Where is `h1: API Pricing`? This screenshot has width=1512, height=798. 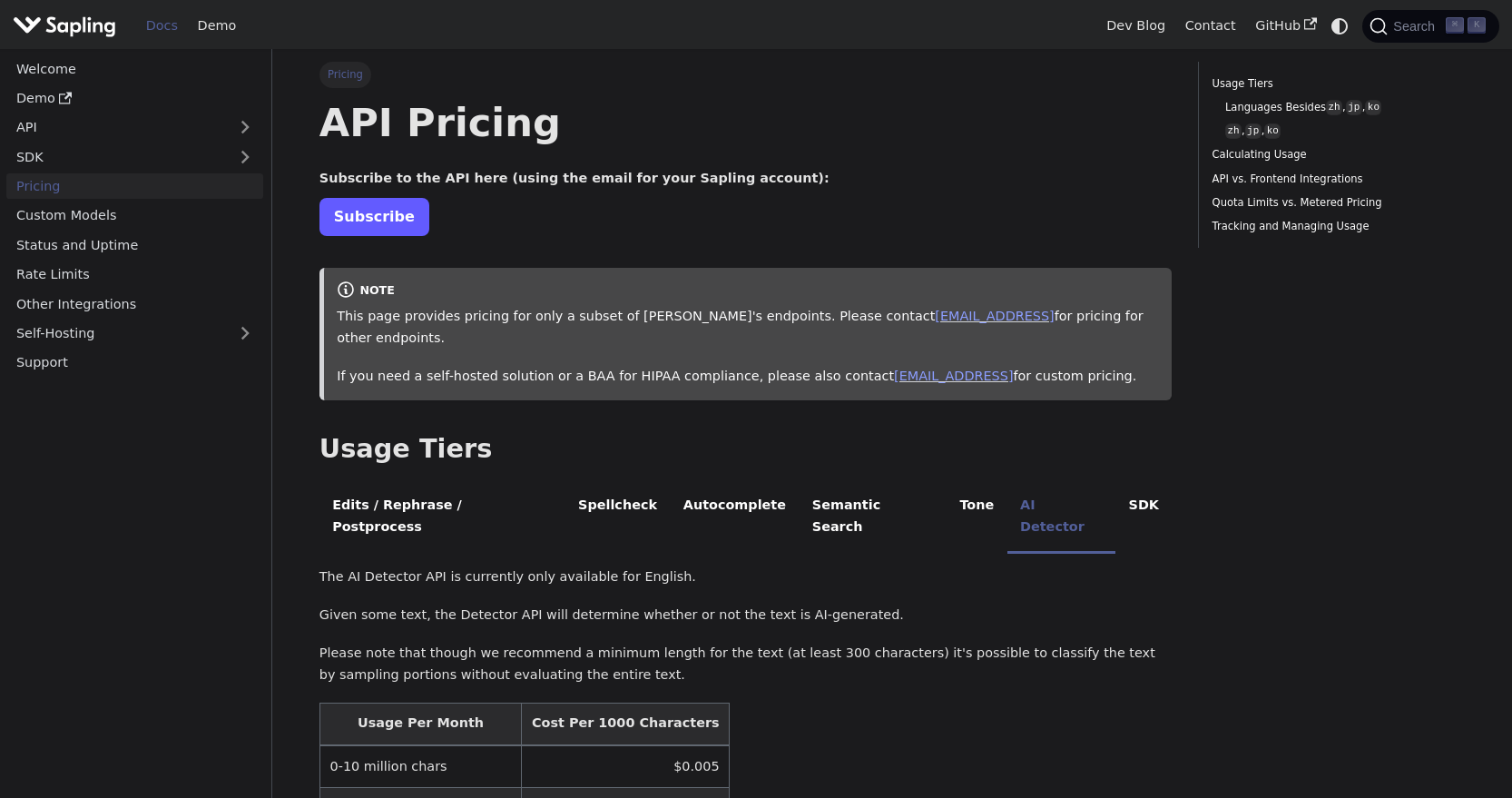
h1: API Pricing is located at coordinates (746, 122).